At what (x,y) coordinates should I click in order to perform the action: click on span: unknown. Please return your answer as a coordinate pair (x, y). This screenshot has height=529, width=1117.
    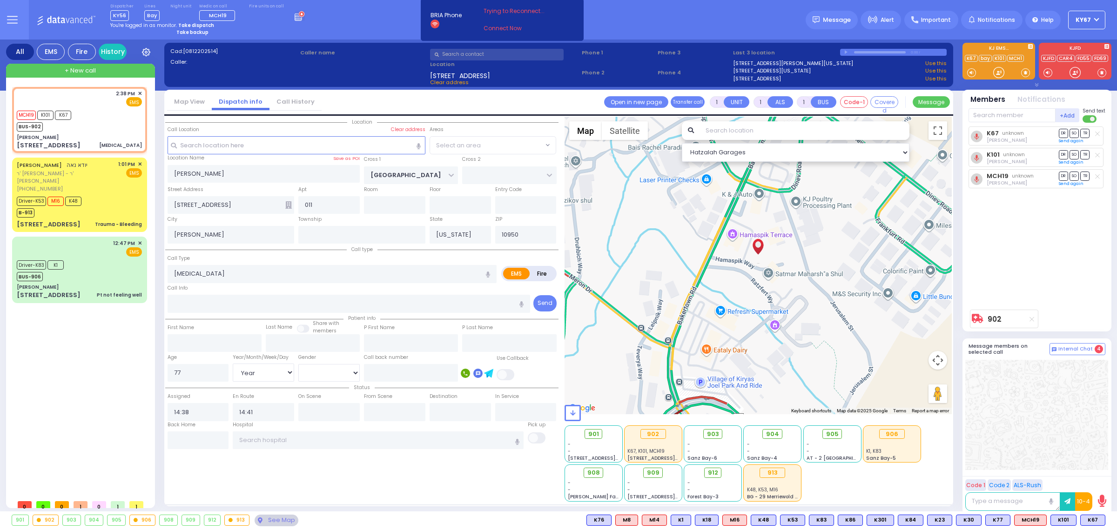
    Looking at the image, I should click on (1013, 154).